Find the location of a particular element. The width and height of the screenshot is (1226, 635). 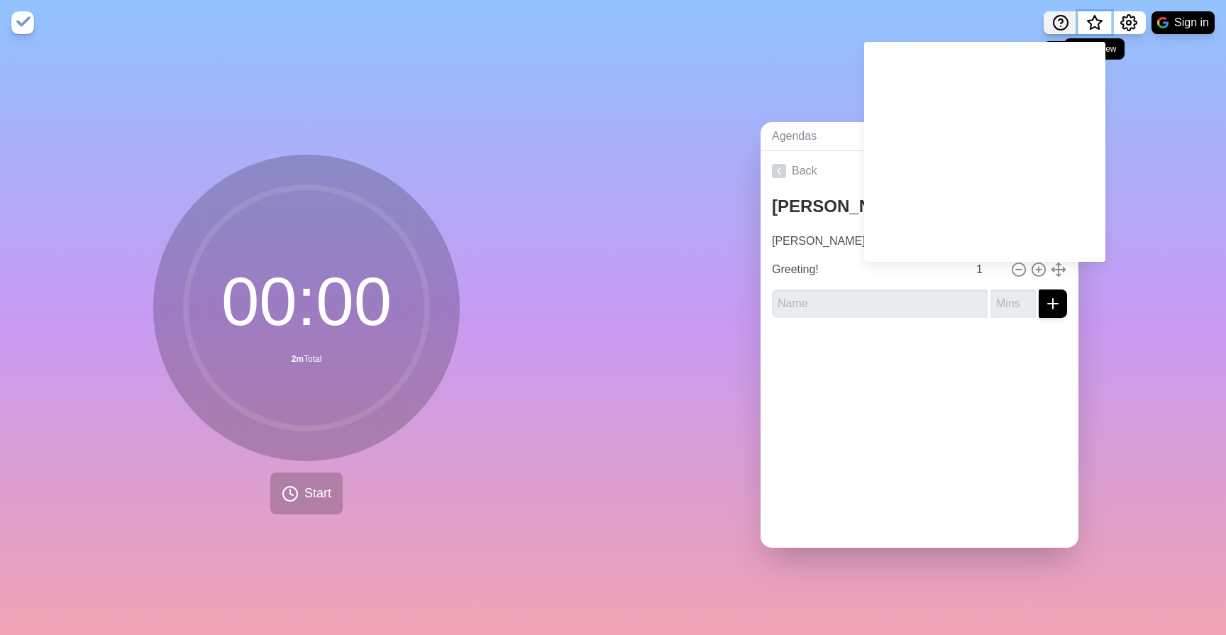

img: timeblocks logo is located at coordinates (23, 23).